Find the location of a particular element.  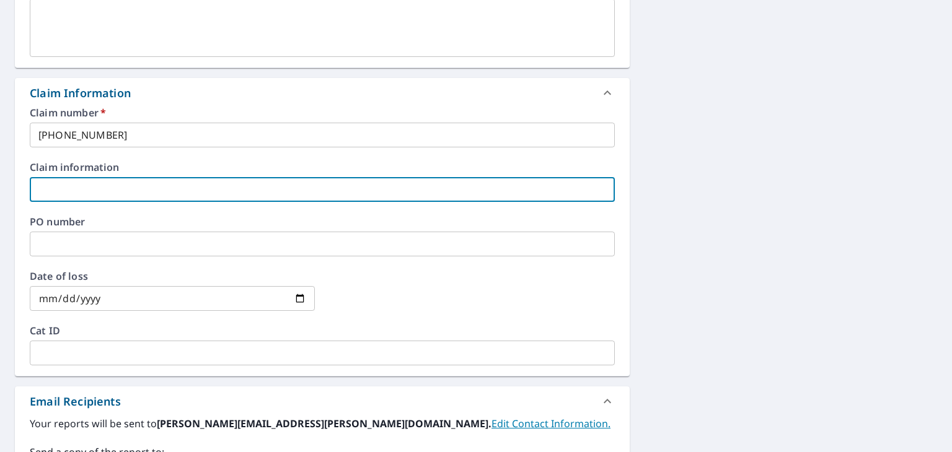

label: Claim number is located at coordinates (322, 113).